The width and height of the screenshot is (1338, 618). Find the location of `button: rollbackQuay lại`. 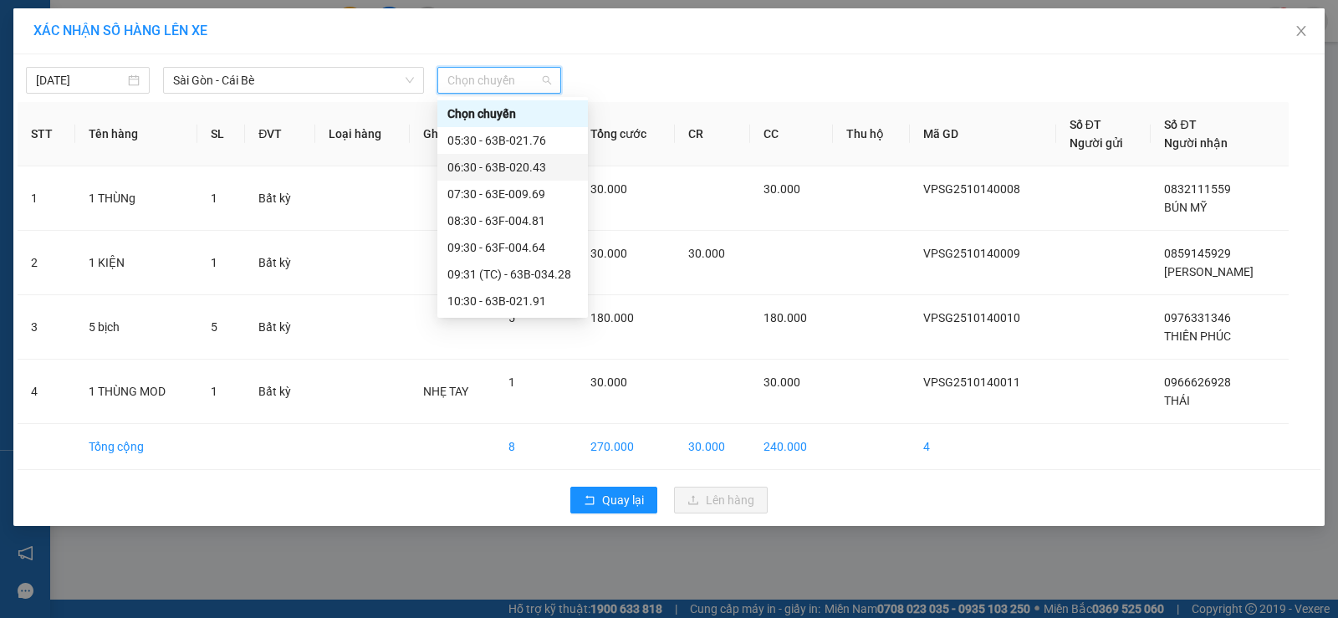

button: rollbackQuay lại is located at coordinates (614, 500).